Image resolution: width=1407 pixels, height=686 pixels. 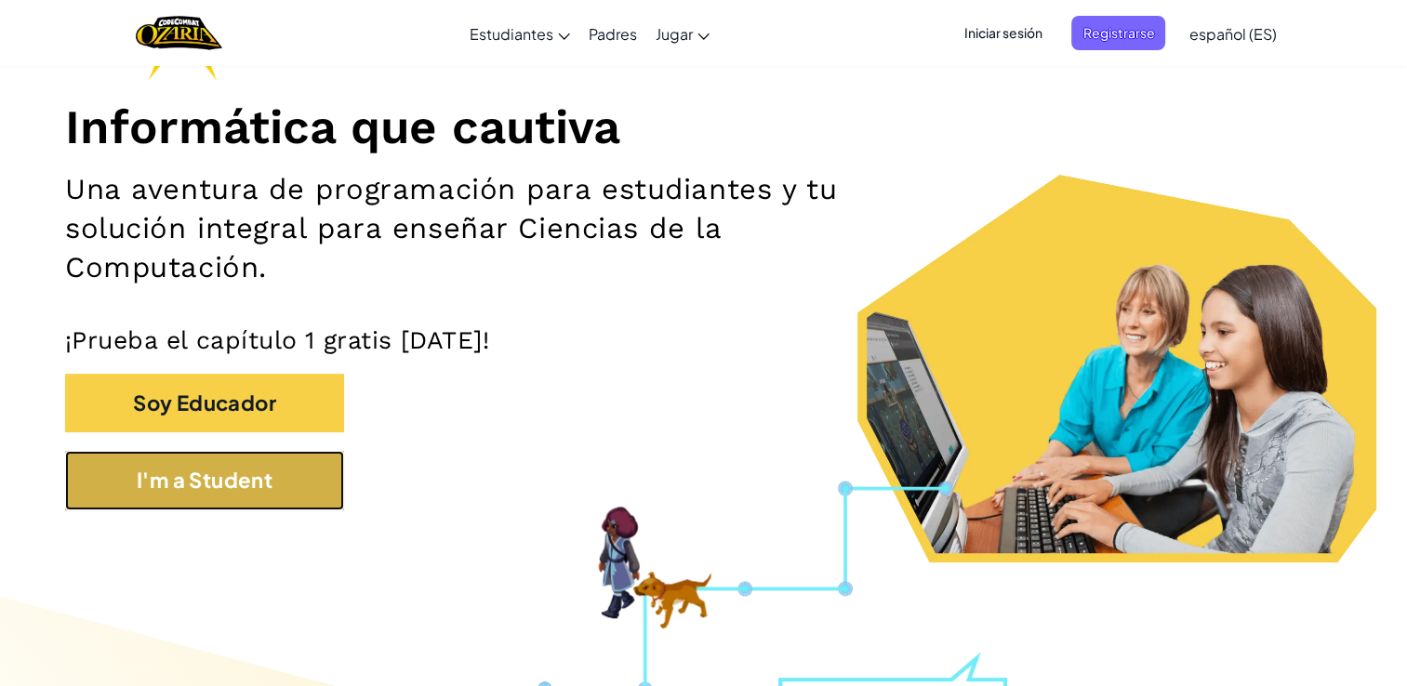 What do you see at coordinates (674, 33) in the screenshot?
I see `span: Jugar` at bounding box center [674, 33].